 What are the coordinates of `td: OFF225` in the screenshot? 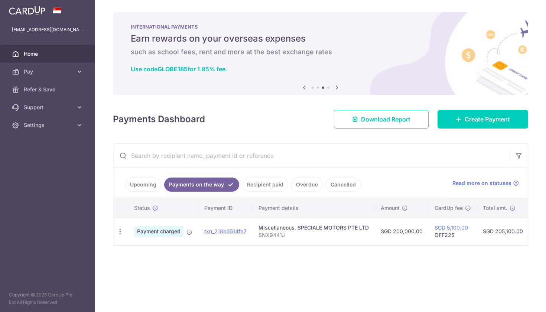 It's located at (453, 231).